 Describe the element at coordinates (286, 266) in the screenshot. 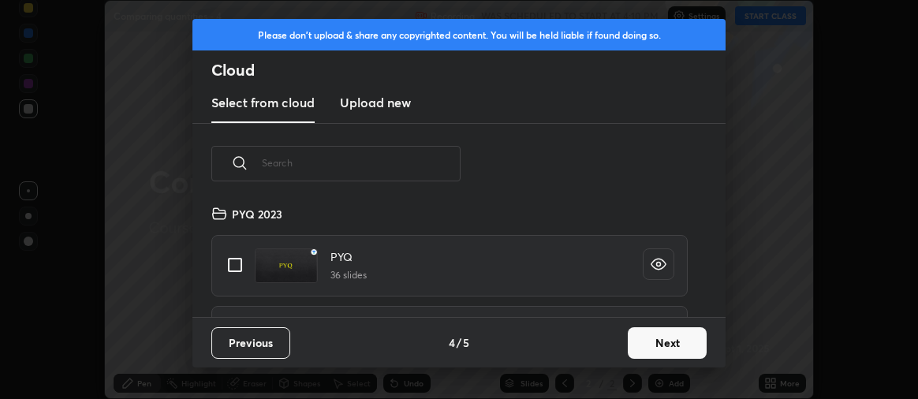

I see `img: 168188391264OQ0C.pdf` at that location.